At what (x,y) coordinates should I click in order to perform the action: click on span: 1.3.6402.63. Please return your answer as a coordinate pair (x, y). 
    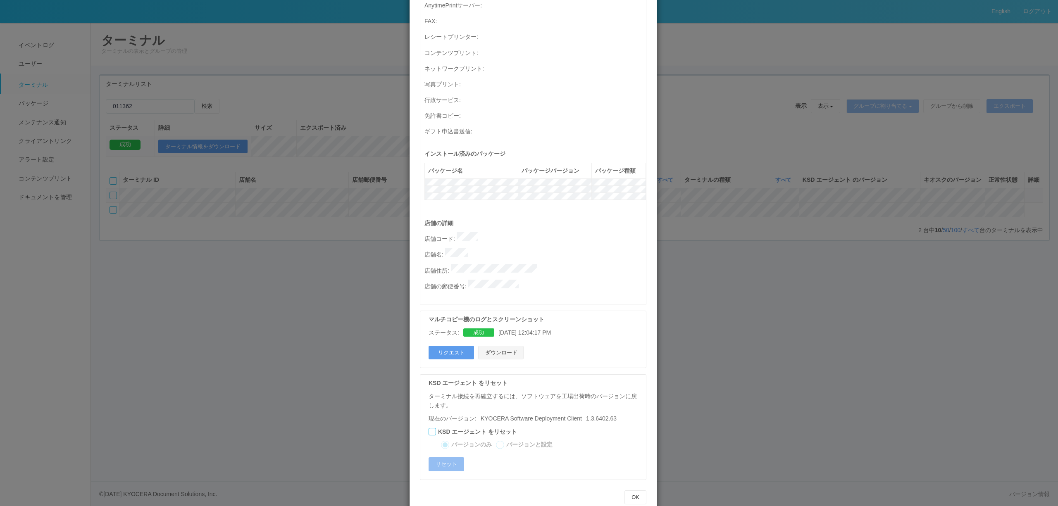
    Looking at the image, I should click on (546, 419).